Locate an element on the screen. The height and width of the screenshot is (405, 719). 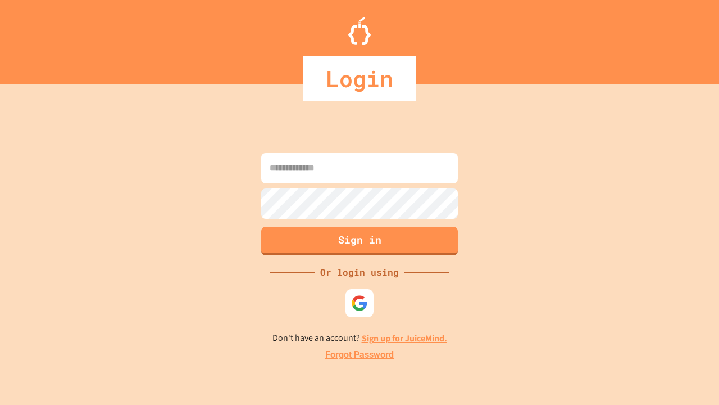
a: Forgot Password is located at coordinates (360, 355).